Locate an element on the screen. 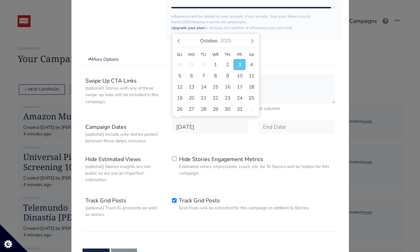 The image size is (420, 252). small: (optional) Stories insights are not public so we use an imperfect estimation. is located at coordinates (123, 173).